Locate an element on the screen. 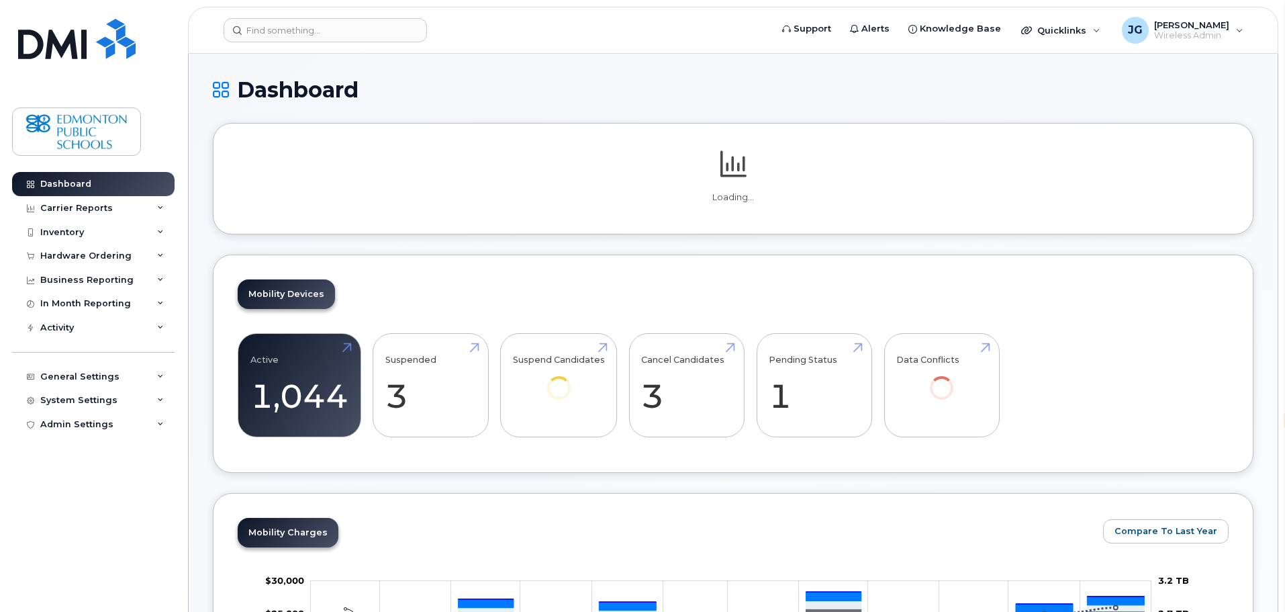  p: Loading... is located at coordinates (733, 197).